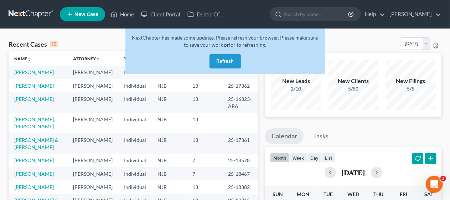 The image size is (450, 200). What do you see at coordinates (278, 194) in the screenshot?
I see `span: Sun` at bounding box center [278, 194].